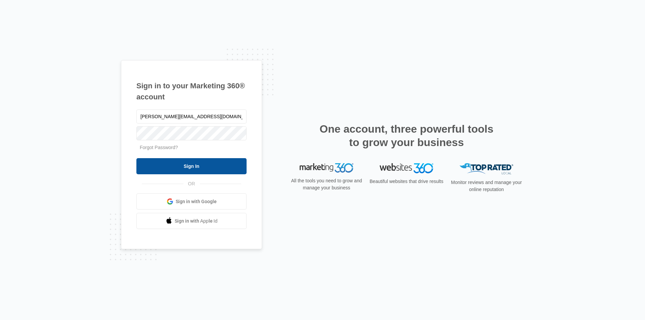  Describe the element at coordinates (192, 91) in the screenshot. I see `h1: Sign in to your Marketing 360® account` at that location.